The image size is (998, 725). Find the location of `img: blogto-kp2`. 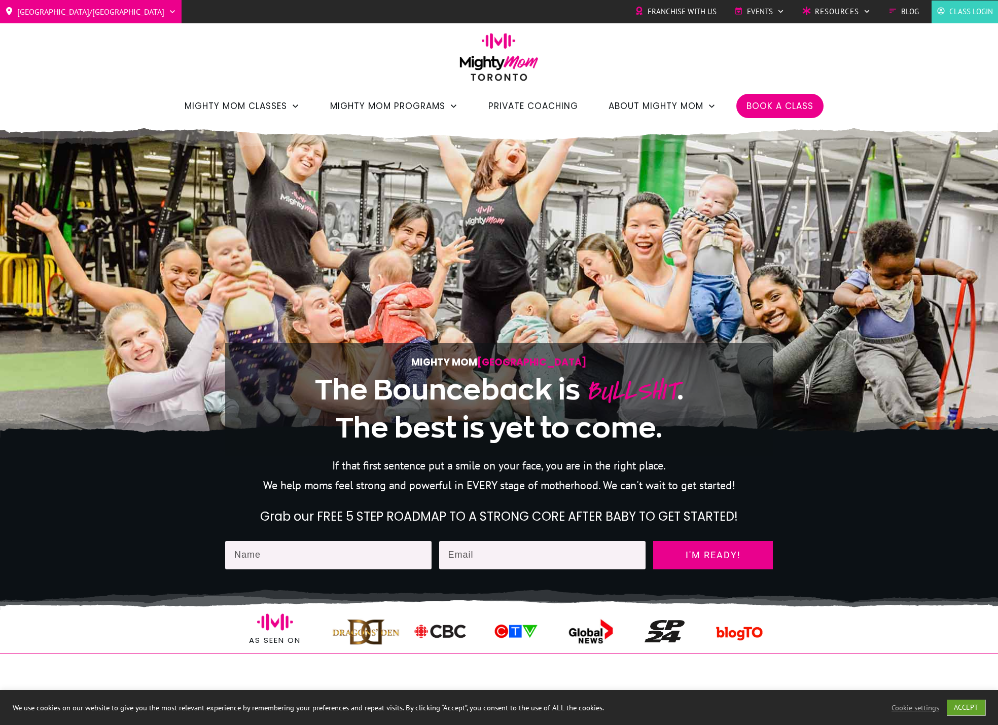

img: blogto-kp2 is located at coordinates (739, 634).